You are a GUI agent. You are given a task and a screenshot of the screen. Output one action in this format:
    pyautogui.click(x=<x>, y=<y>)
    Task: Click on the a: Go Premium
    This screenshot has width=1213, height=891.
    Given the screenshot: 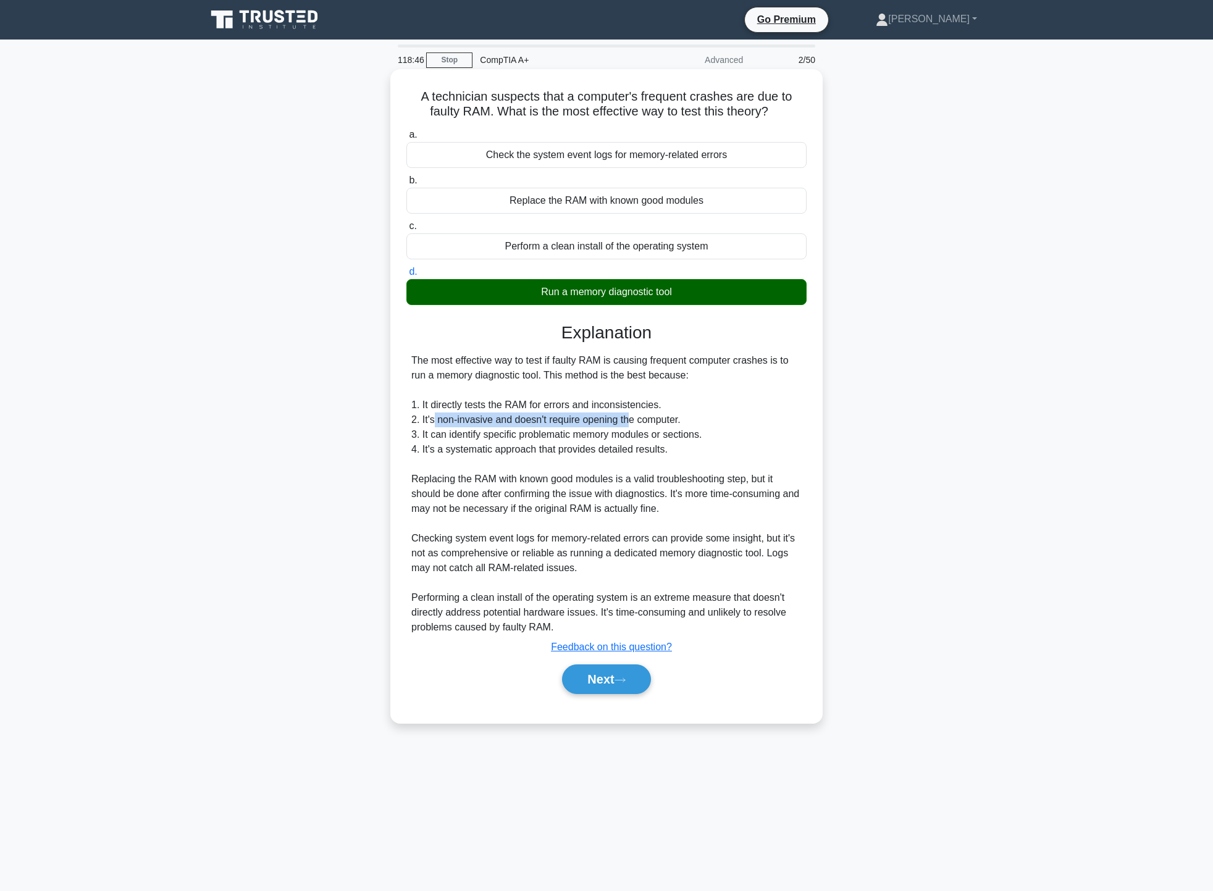 What is the action you would take?
    pyautogui.click(x=786, y=19)
    